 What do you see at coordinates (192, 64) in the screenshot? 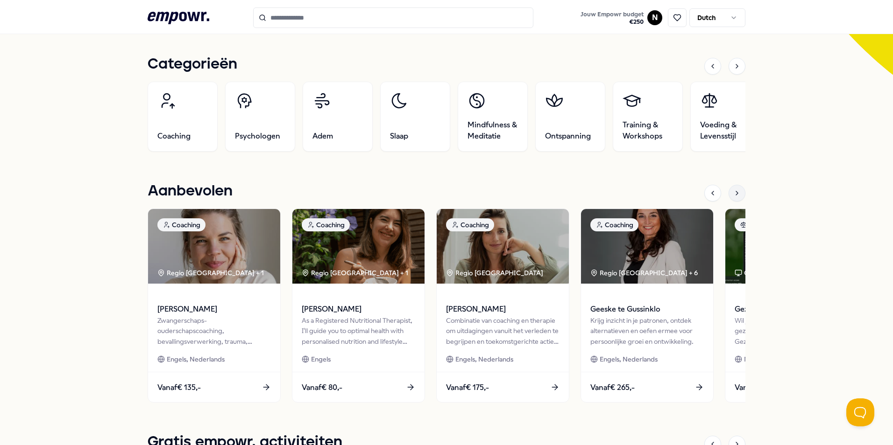
I see `h1: Categorieën` at bounding box center [192, 64].